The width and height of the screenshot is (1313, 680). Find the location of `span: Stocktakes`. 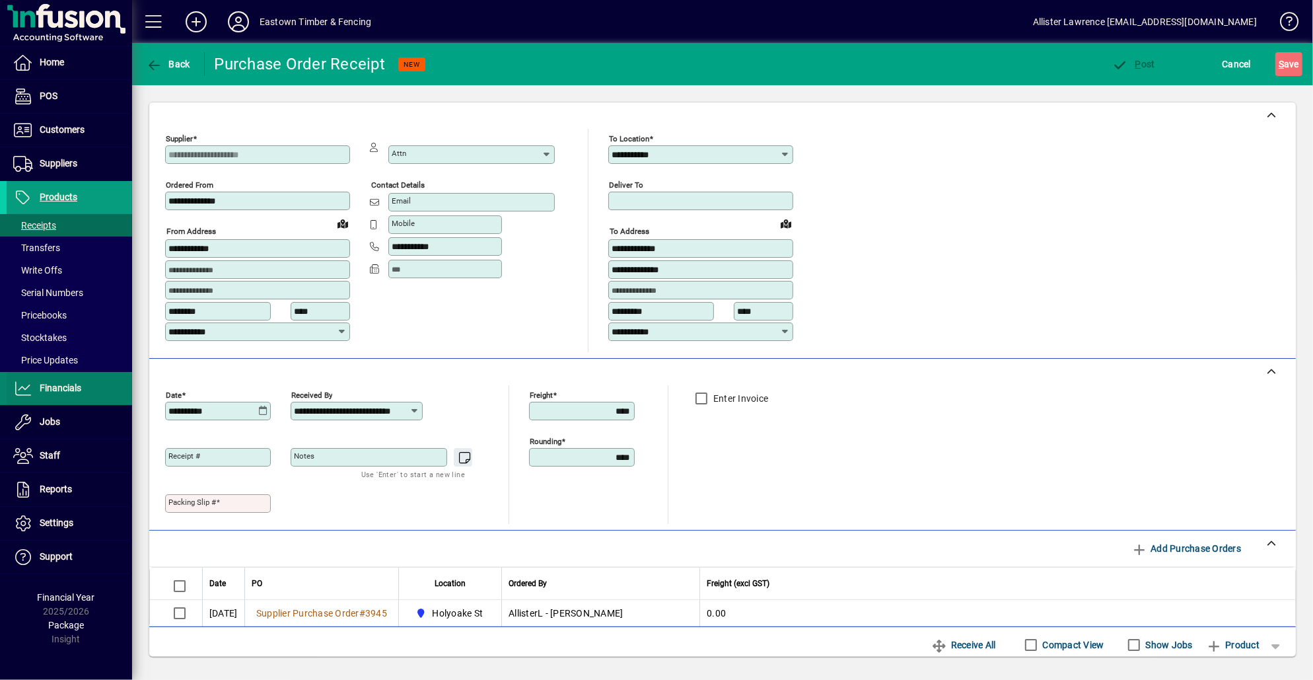

span: Stocktakes is located at coordinates (40, 338).